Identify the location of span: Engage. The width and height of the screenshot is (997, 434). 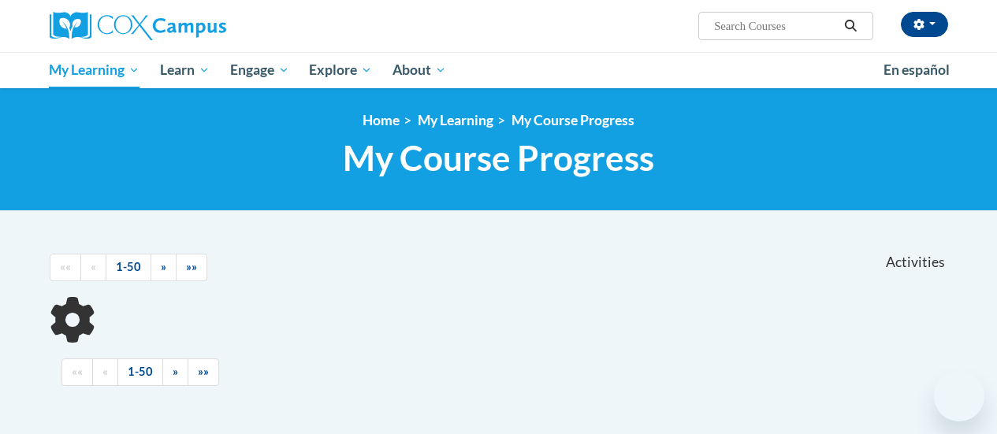
(259, 70).